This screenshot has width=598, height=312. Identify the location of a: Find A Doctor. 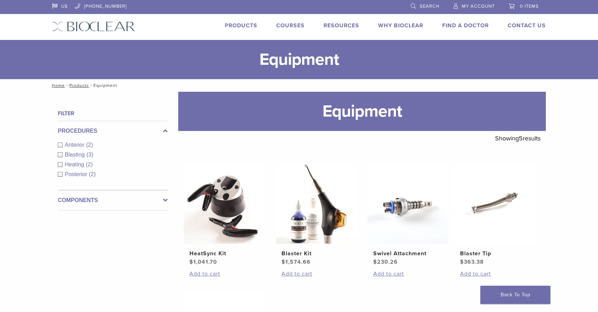
(465, 26).